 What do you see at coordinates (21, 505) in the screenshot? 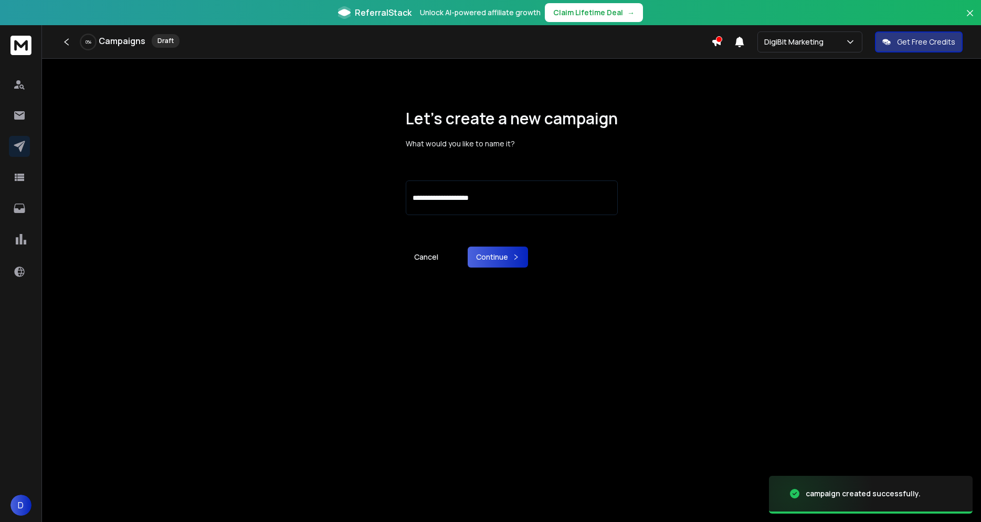
I see `span: D` at bounding box center [21, 505].